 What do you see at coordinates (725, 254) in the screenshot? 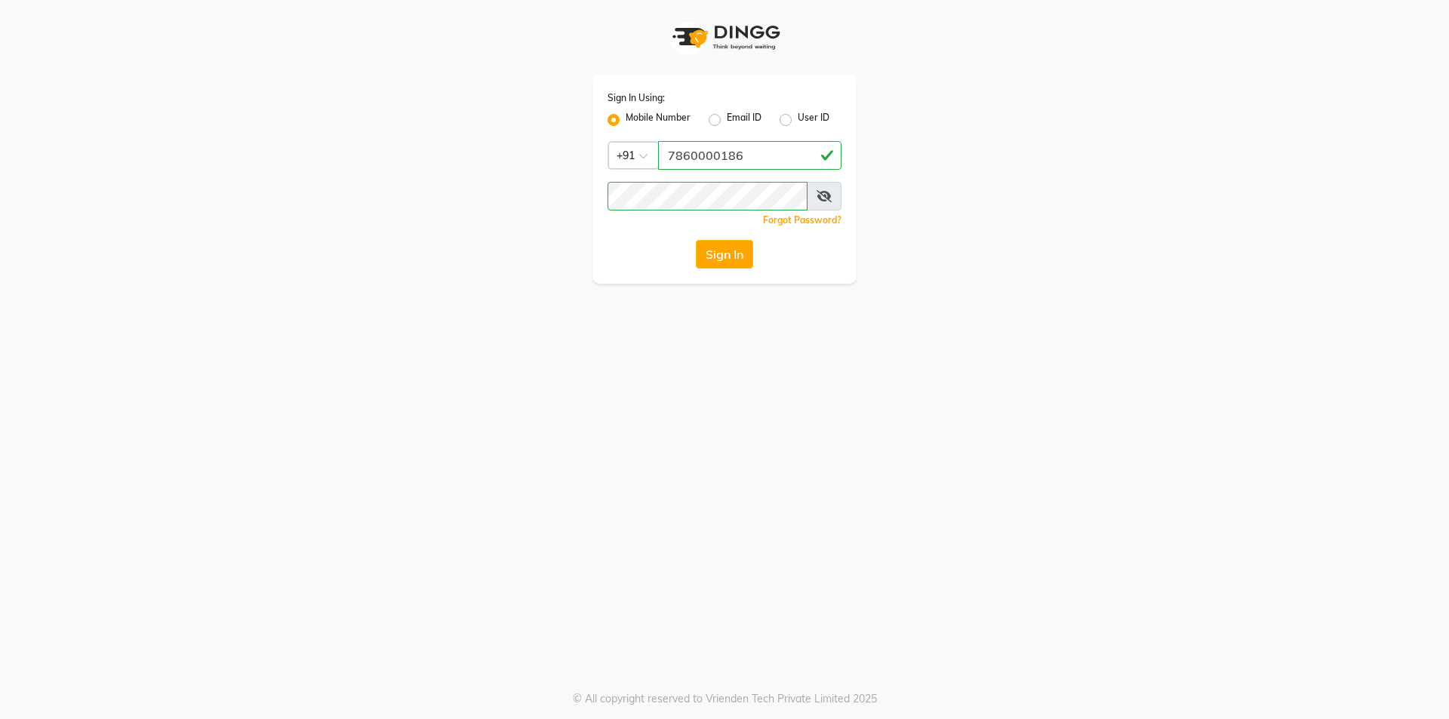
I see `button: Sign In` at bounding box center [725, 254].